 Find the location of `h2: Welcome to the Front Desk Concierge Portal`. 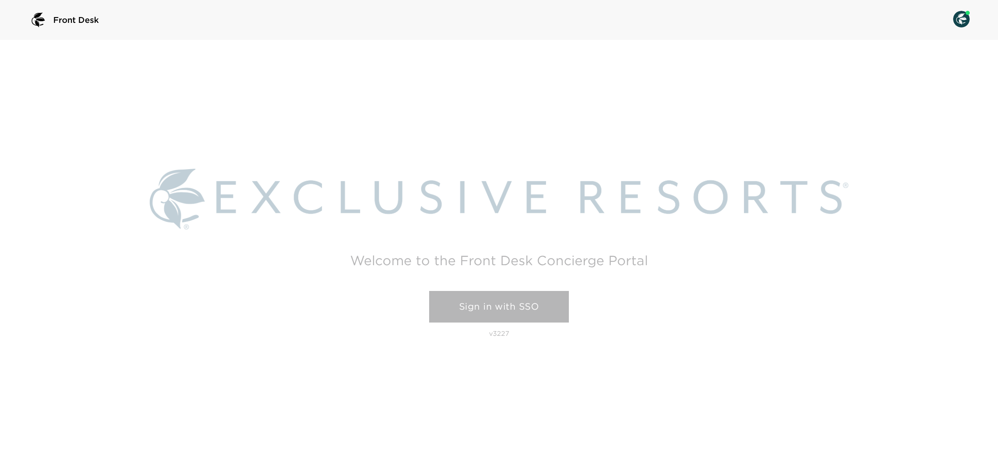

h2: Welcome to the Front Desk Concierge Portal is located at coordinates (499, 260).